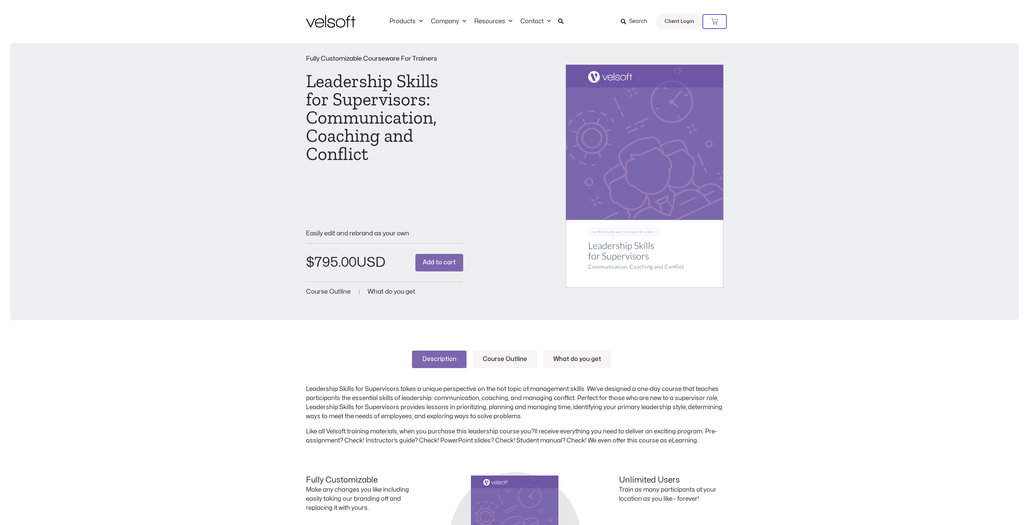 Image resolution: width=1029 pixels, height=525 pixels. I want to click on nav: Menu, so click(470, 22).